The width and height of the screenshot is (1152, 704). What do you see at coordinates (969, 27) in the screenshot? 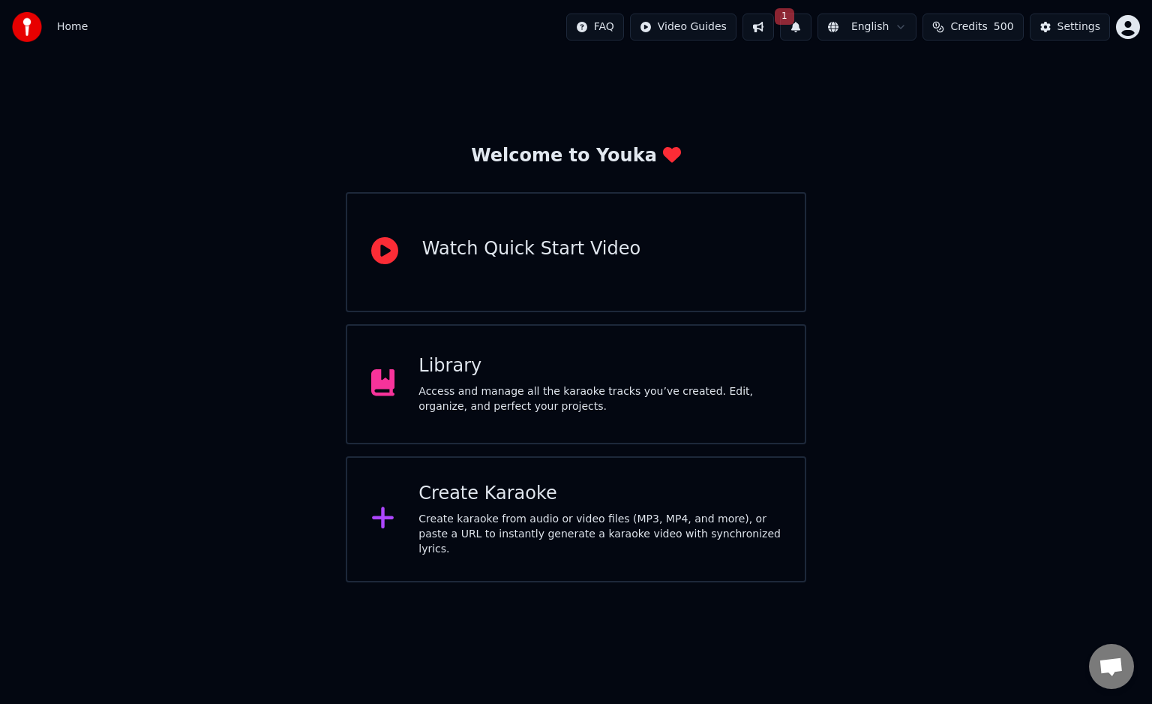
I see `span: Credits` at bounding box center [969, 27].